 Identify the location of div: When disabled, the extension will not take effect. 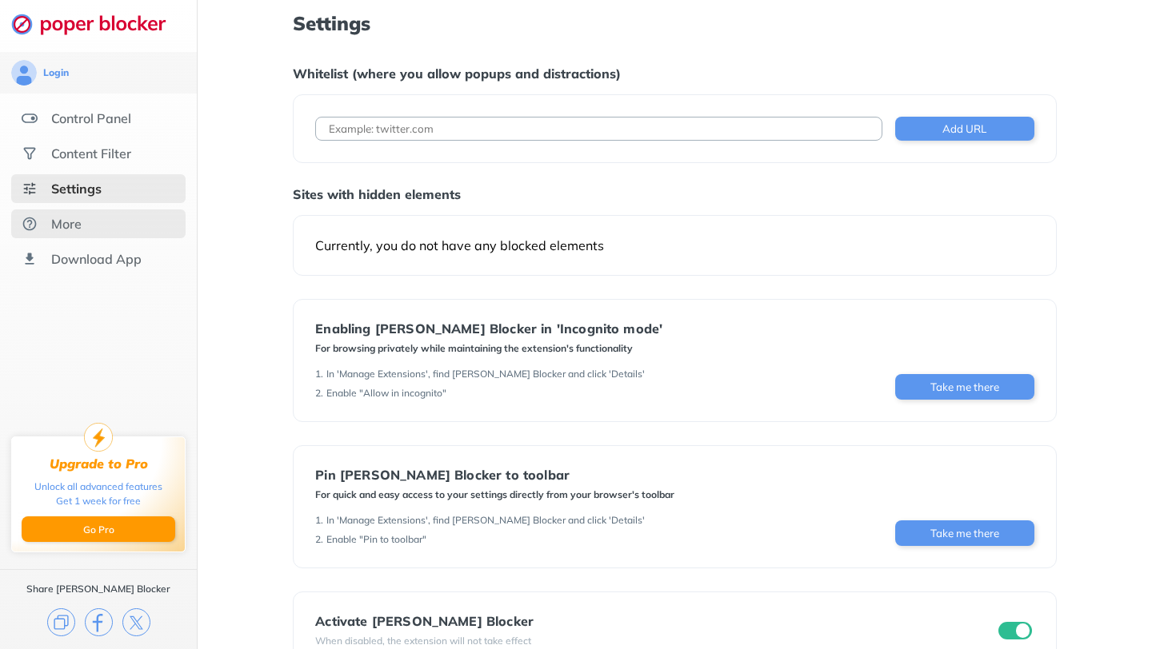
(424, 641).